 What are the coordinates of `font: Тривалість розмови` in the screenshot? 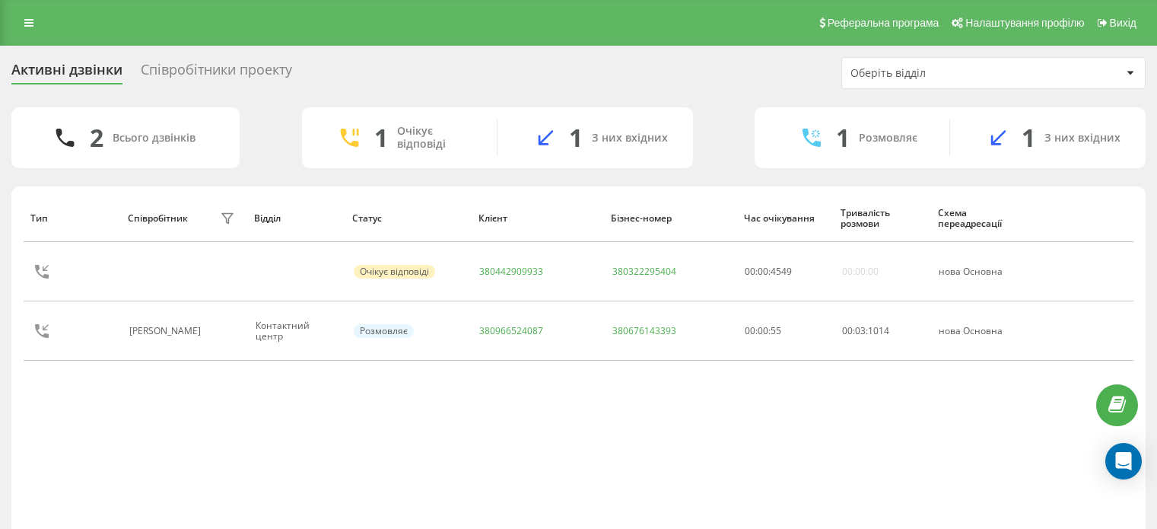 It's located at (865, 218).